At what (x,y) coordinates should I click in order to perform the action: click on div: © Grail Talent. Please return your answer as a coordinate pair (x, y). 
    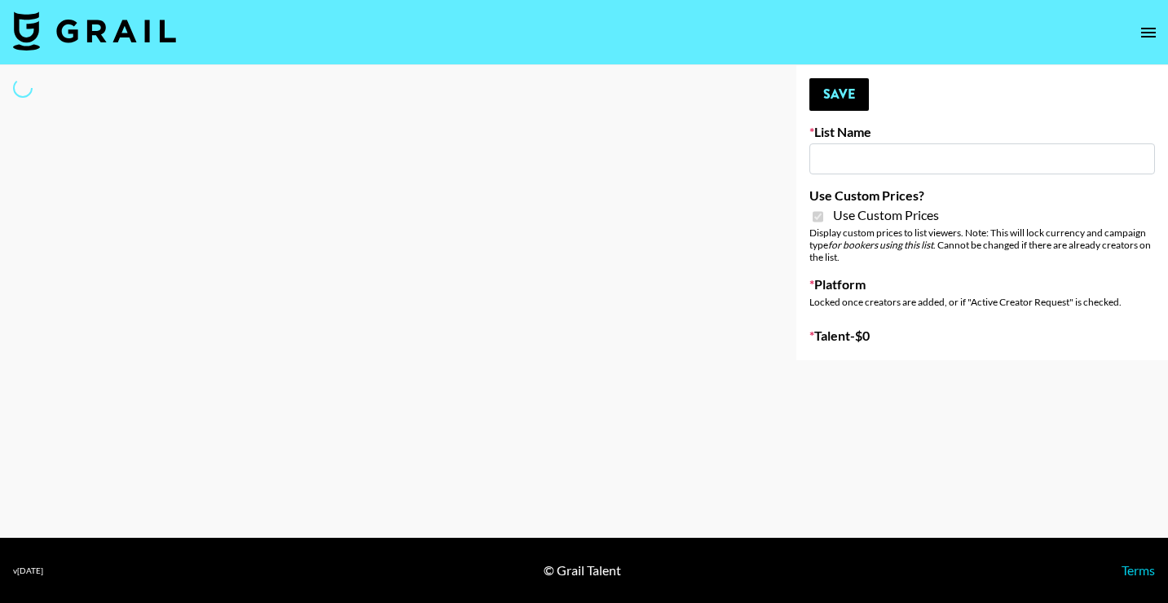
    Looking at the image, I should click on (582, 570).